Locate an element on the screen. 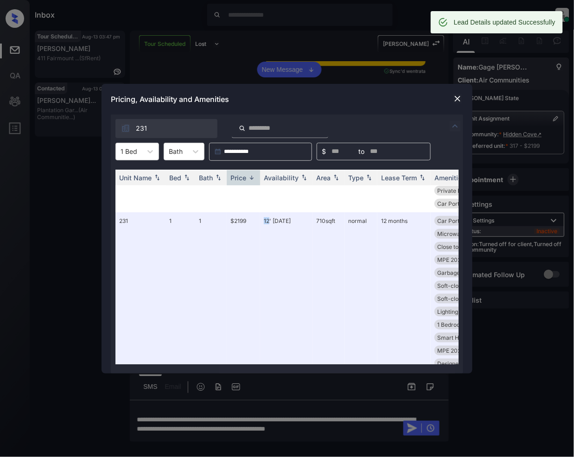  div: Price is located at coordinates (238, 178).